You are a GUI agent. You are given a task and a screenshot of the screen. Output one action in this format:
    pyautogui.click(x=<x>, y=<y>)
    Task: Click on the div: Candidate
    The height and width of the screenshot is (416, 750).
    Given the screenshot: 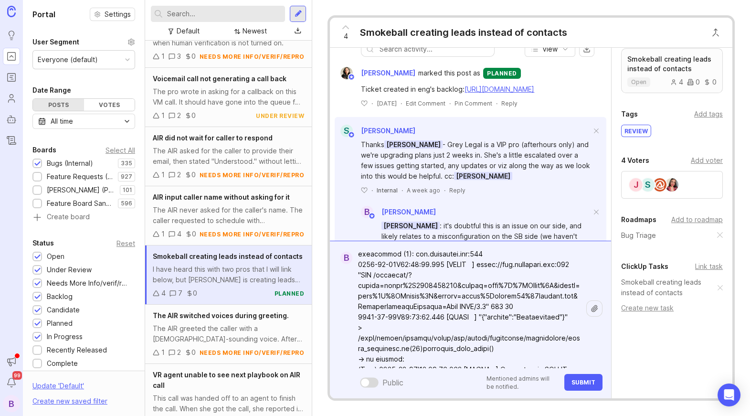 What is the action you would take?
    pyautogui.click(x=63, y=310)
    